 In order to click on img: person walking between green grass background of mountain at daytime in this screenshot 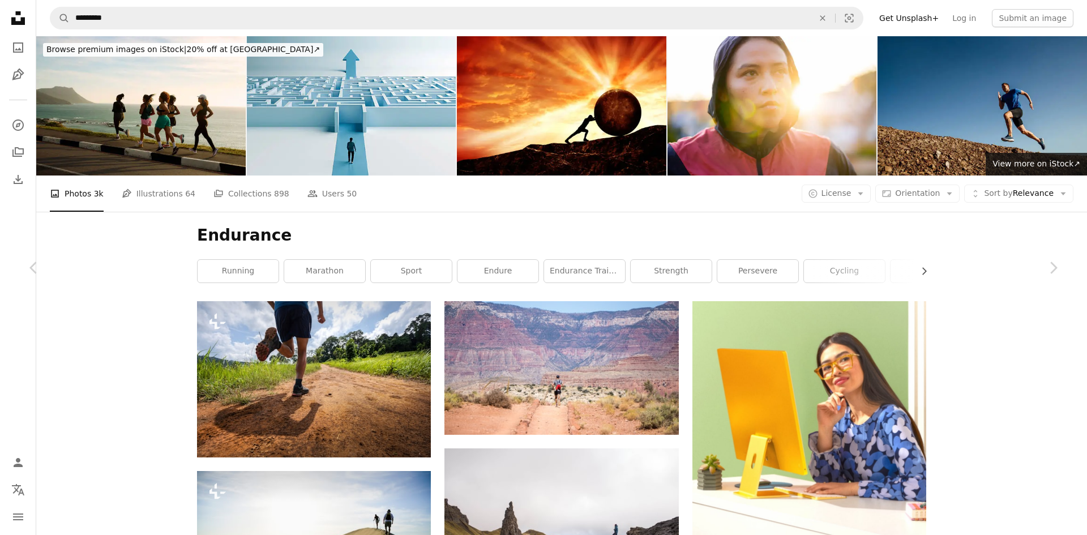, I will do `click(561, 368)`.